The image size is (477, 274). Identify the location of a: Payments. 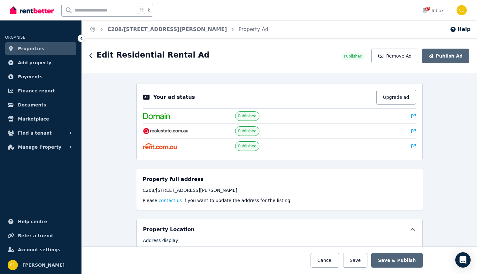
(41, 77).